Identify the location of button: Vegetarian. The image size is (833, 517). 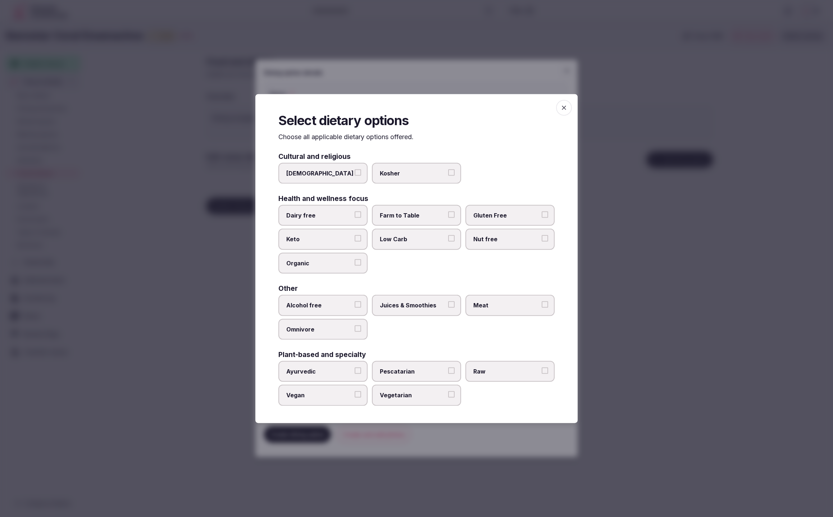
(451, 395).